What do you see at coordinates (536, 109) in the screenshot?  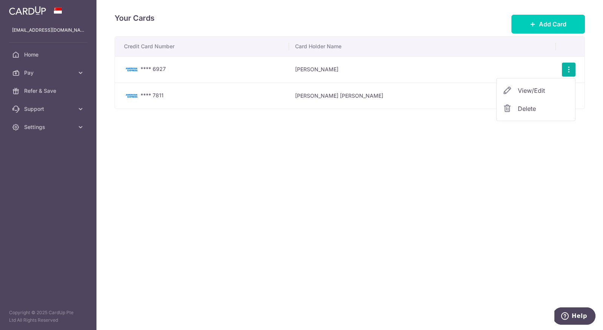 I see `a: Delete` at bounding box center [536, 109].